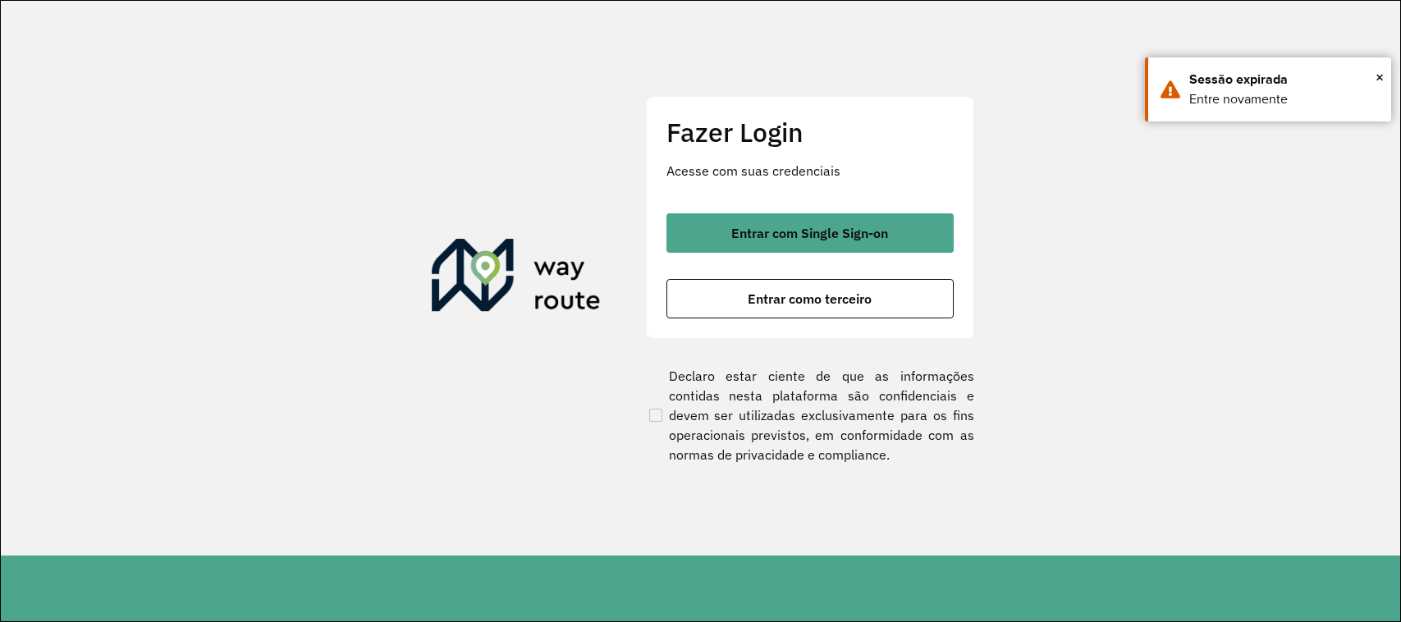 The image size is (1401, 622). I want to click on img: Roteirizador AmbevTech, so click(516, 278).